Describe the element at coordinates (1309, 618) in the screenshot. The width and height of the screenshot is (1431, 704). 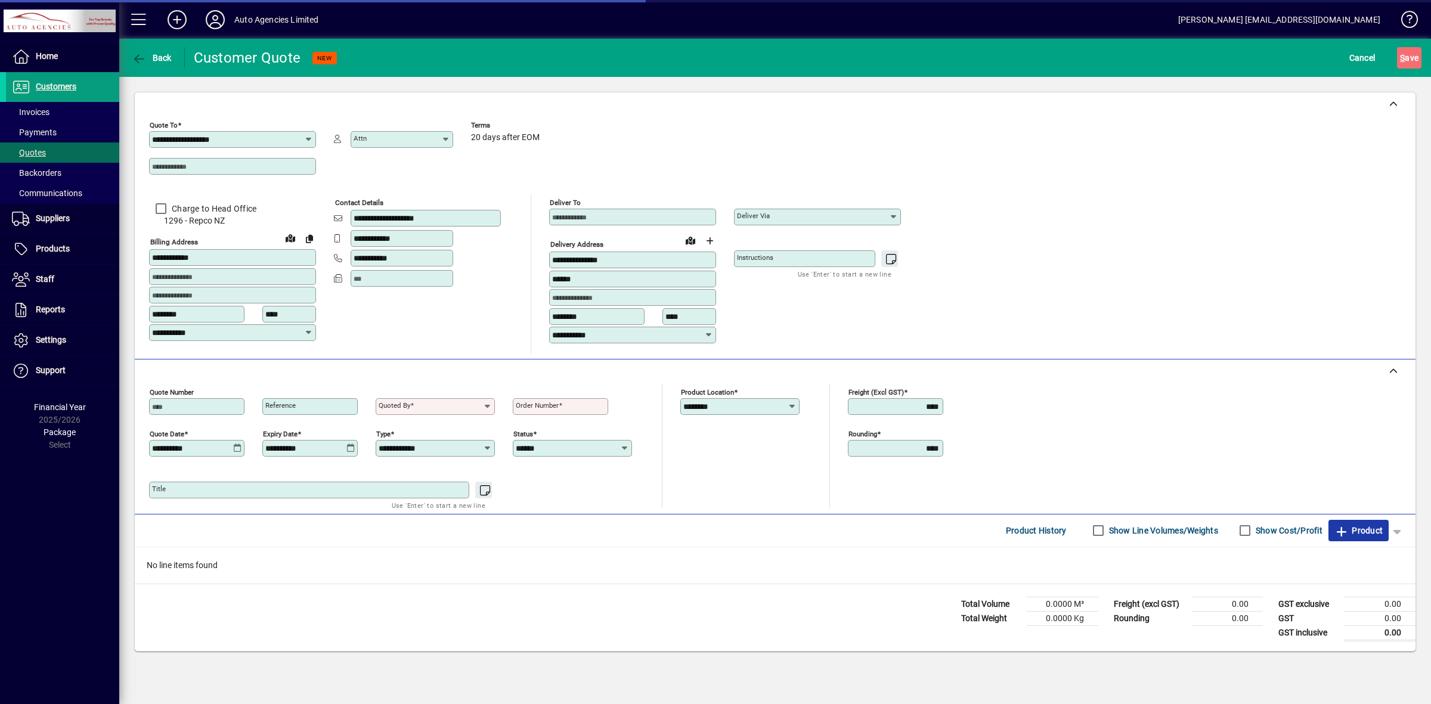
I see `td: GST` at that location.